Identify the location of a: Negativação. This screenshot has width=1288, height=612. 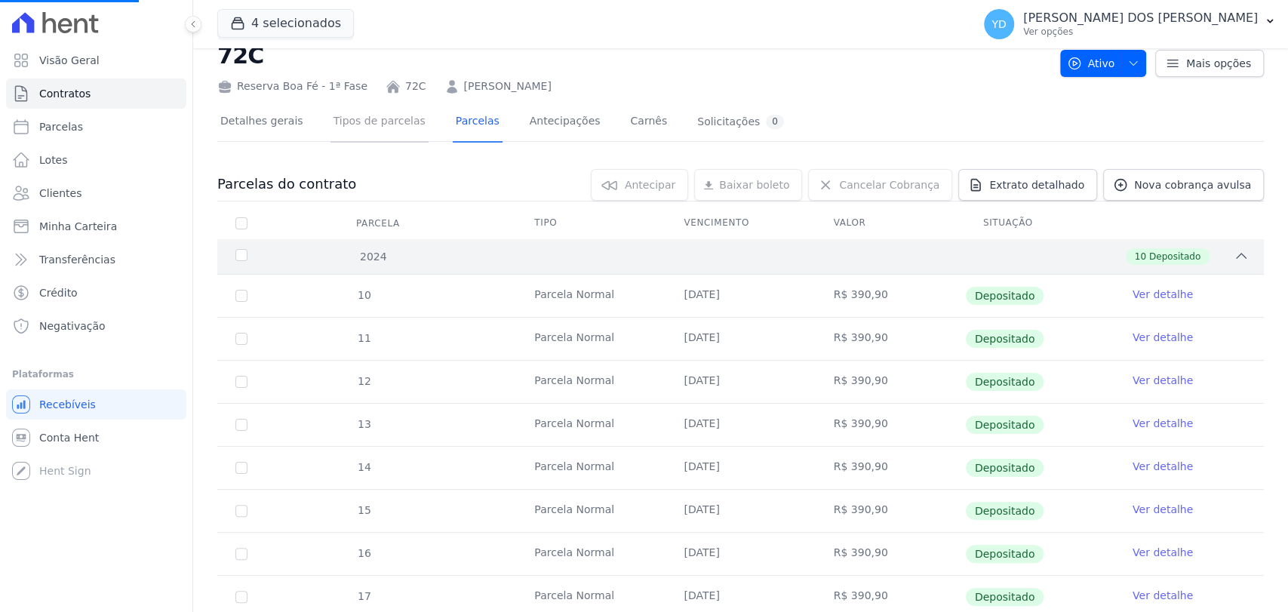
(96, 326).